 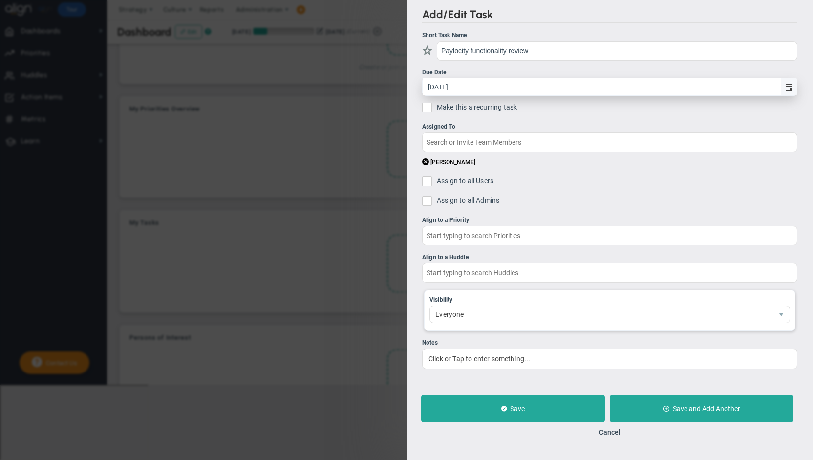 I want to click on h2: Add/Edit Task, so click(x=610, y=15).